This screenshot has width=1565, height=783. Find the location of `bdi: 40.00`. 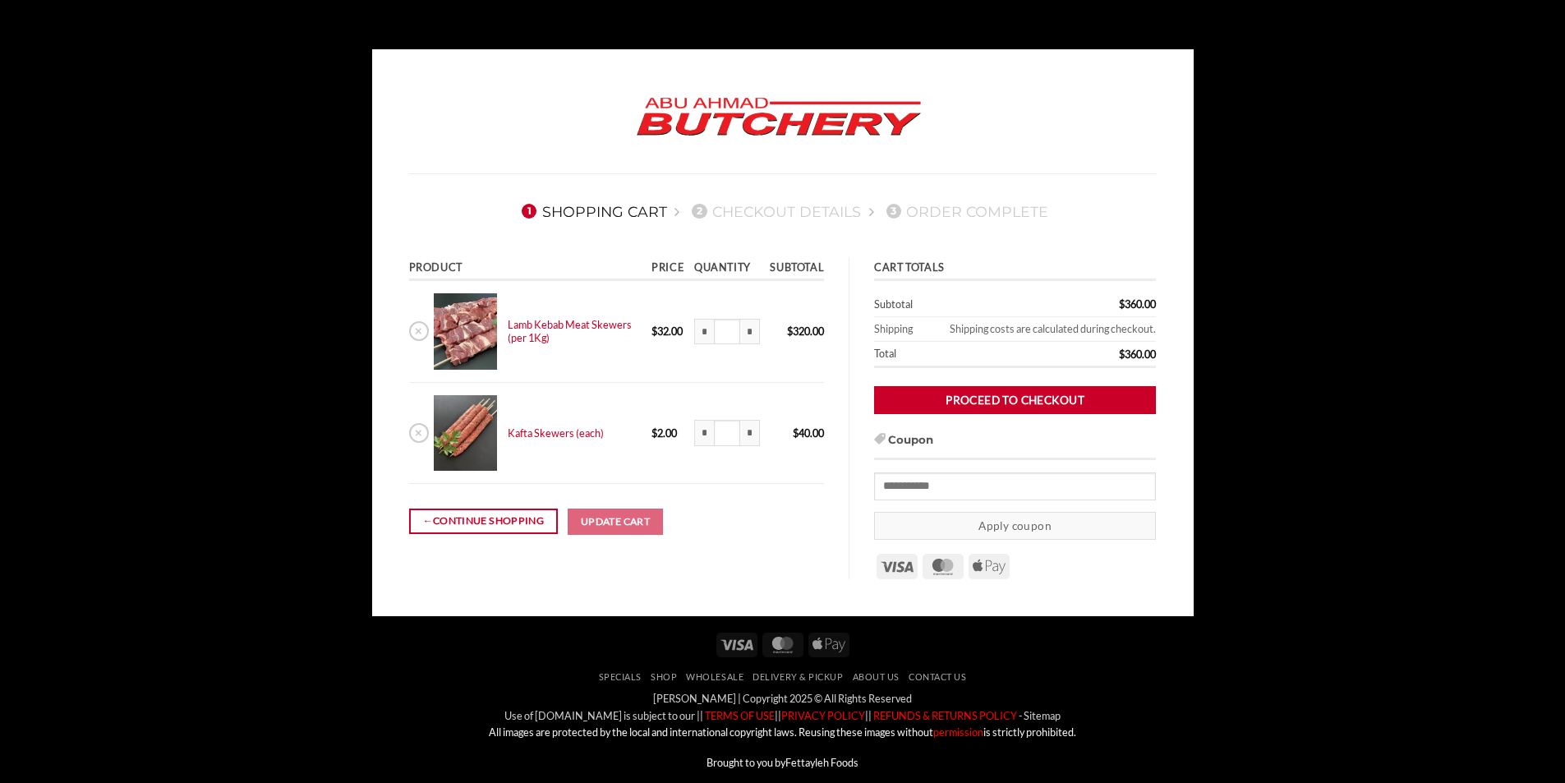

bdi: 40.00 is located at coordinates (809, 433).